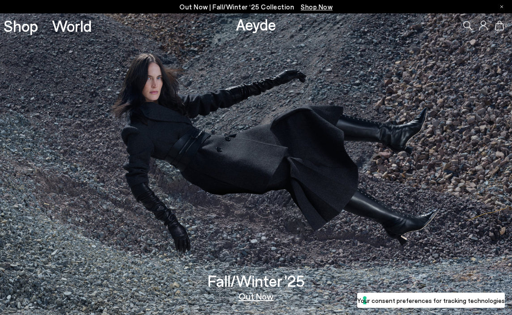 Image resolution: width=512 pixels, height=315 pixels. Describe the element at coordinates (506, 26) in the screenshot. I see `span: 0` at that location.